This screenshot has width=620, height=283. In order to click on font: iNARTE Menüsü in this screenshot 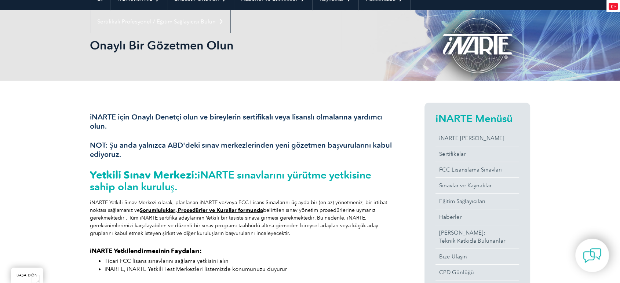, I will do `click(474, 118)`.